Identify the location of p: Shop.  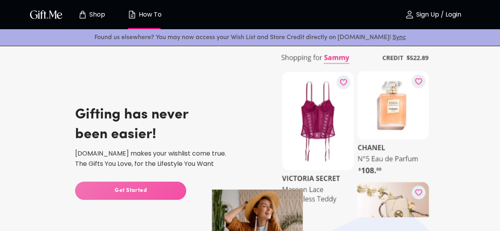
(96, 15).